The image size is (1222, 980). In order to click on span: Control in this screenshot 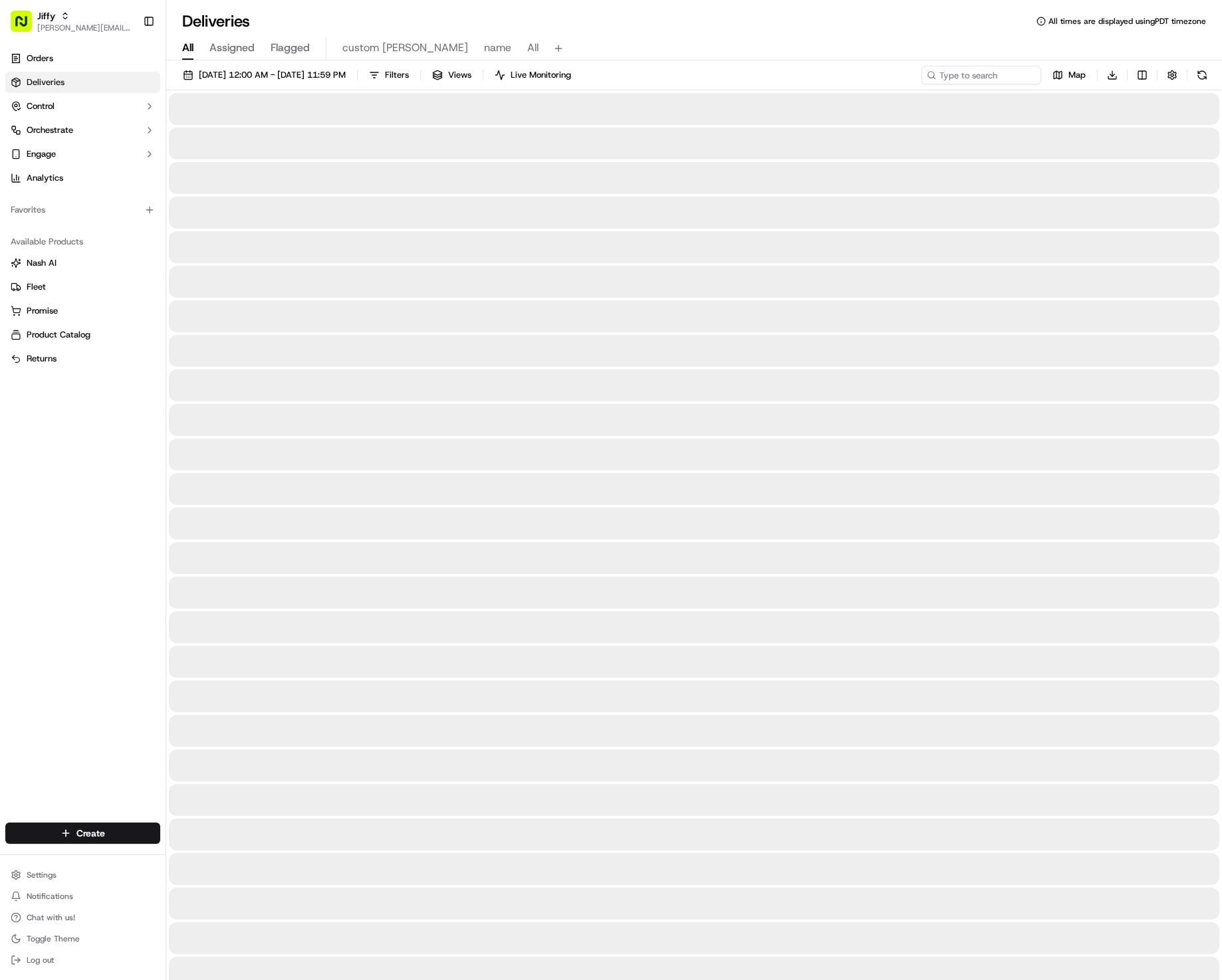, I will do `click(41, 106)`.